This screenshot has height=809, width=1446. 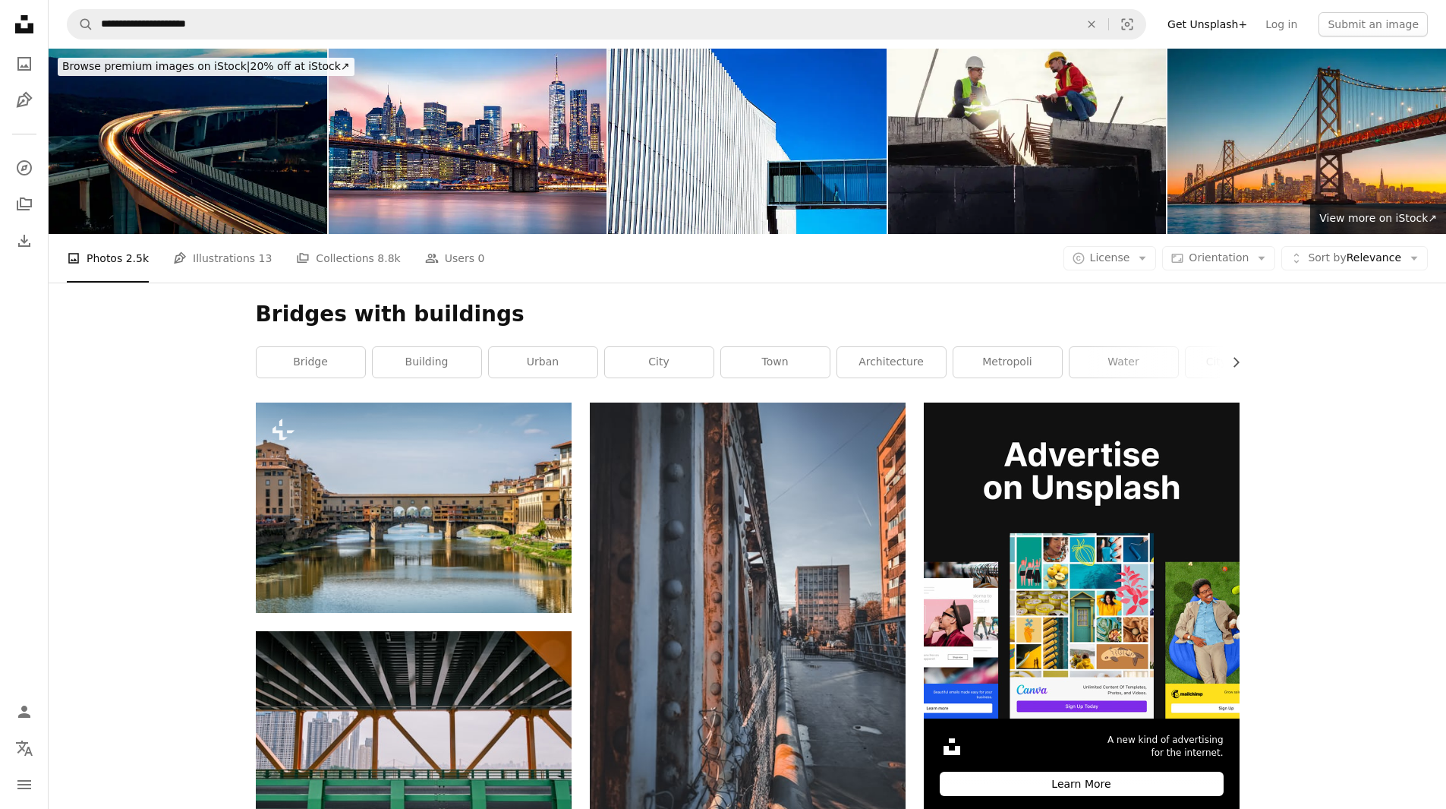 What do you see at coordinates (414, 507) in the screenshot?
I see `a: Florence Ponte Vecchio Bridge and City Skyline in Italy. Florence is capital city of the Tuscany ...` at bounding box center [414, 507].